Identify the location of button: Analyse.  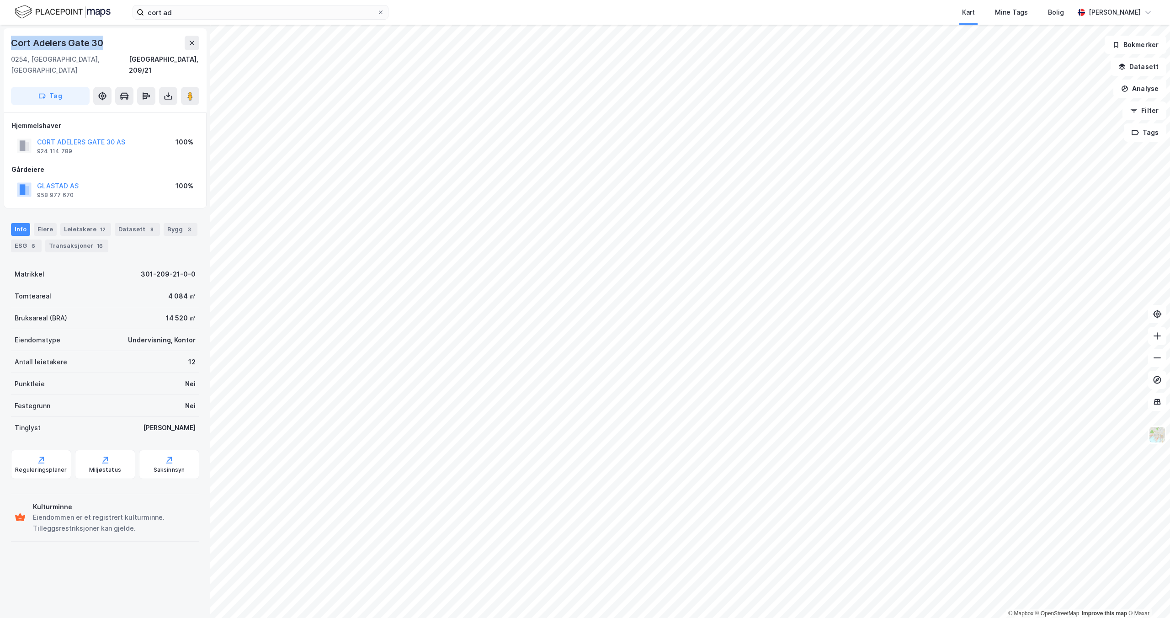
(1140, 89).